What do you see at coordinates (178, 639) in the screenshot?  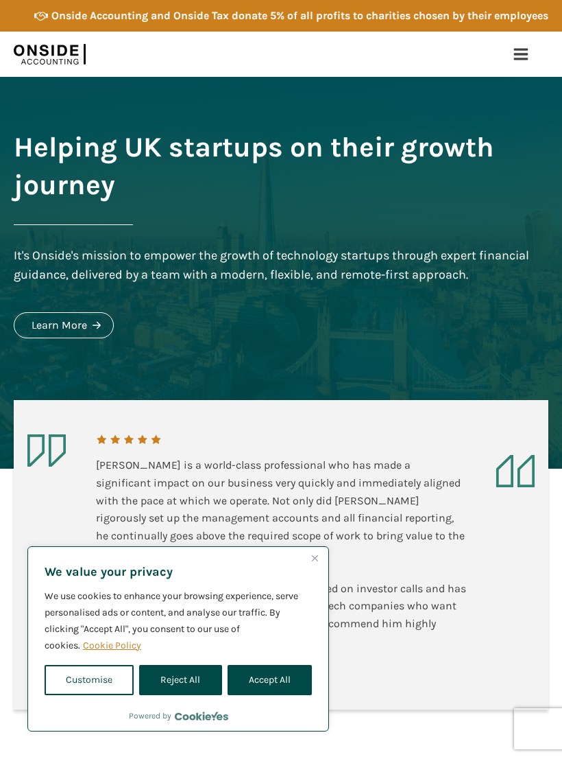 I see `div: We value your privacy` at bounding box center [178, 639].